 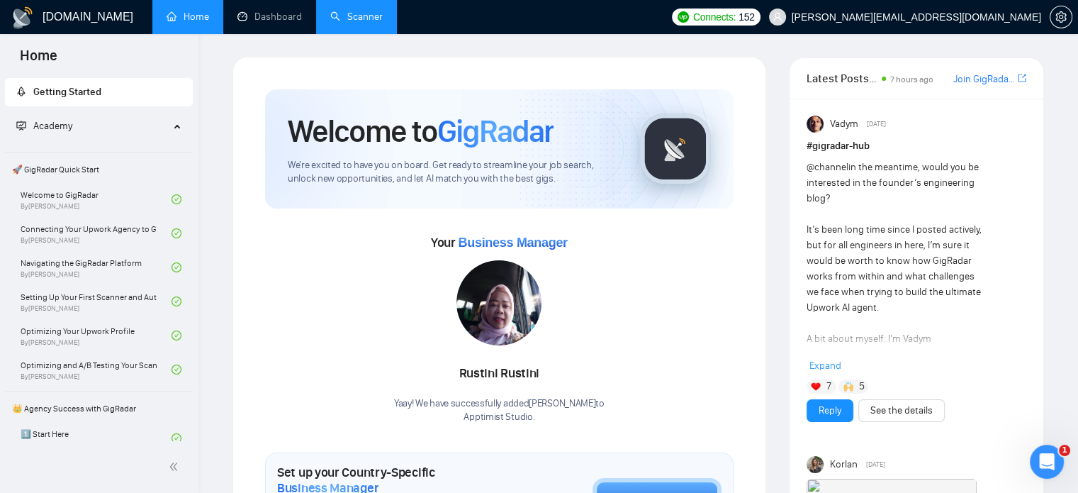 I want to click on img: gigradar-logo.png, so click(x=675, y=149).